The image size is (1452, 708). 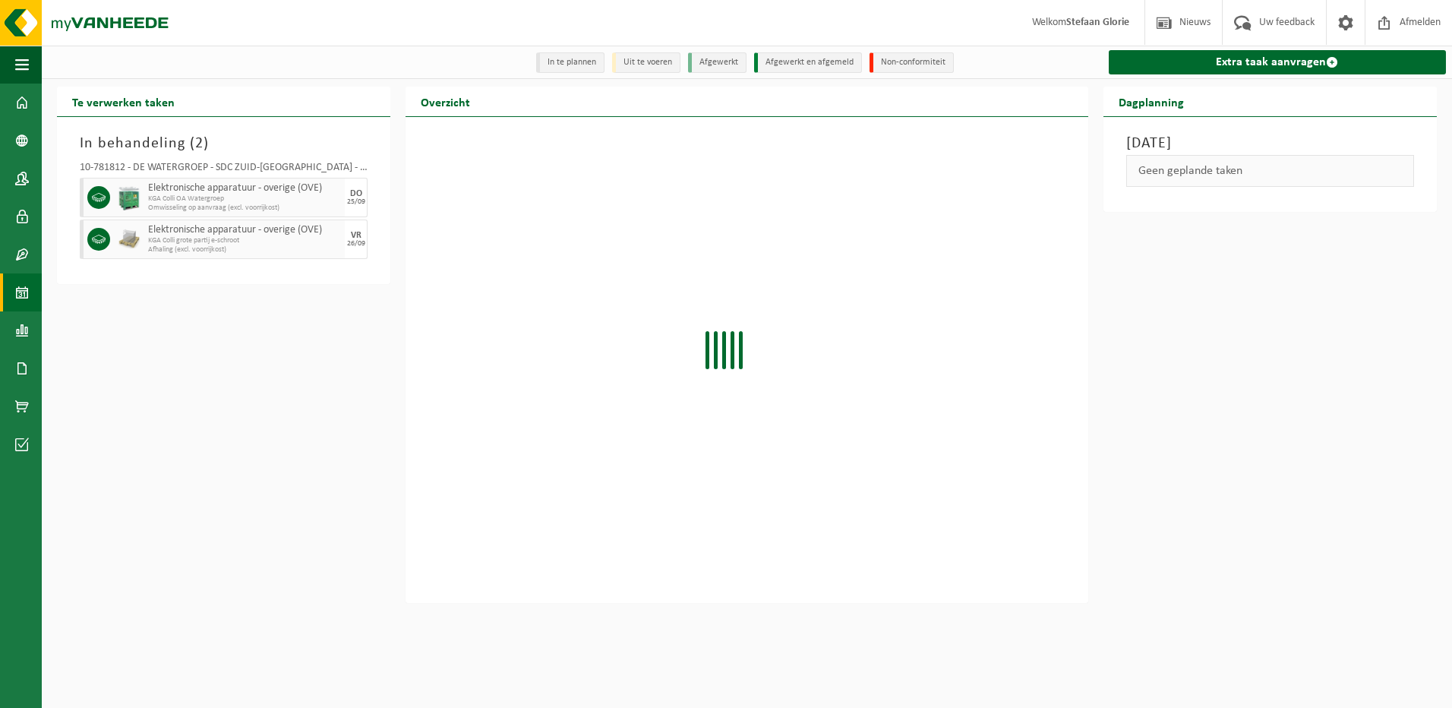 I want to click on strong: Stefaan Glorie, so click(x=1097, y=22).